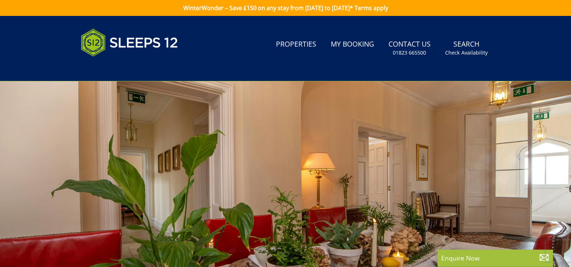 This screenshot has width=571, height=267. I want to click on a: SearchCheck Availability, so click(467, 48).